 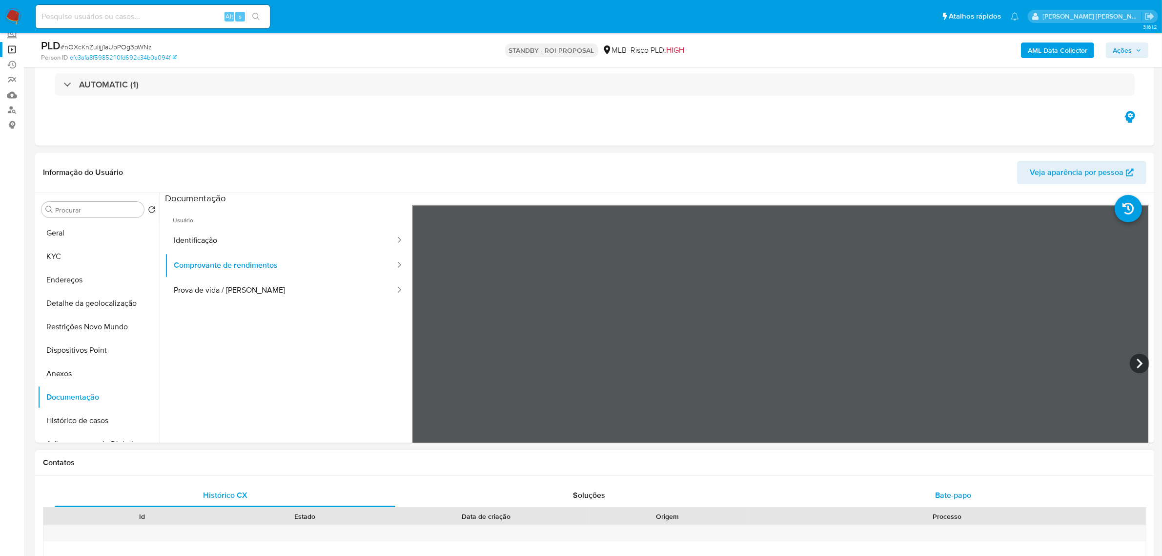 What do you see at coordinates (123, 58) in the screenshot?
I see `a: efc3afa8f59852f10fd692c34b0a094f` at bounding box center [123, 58].